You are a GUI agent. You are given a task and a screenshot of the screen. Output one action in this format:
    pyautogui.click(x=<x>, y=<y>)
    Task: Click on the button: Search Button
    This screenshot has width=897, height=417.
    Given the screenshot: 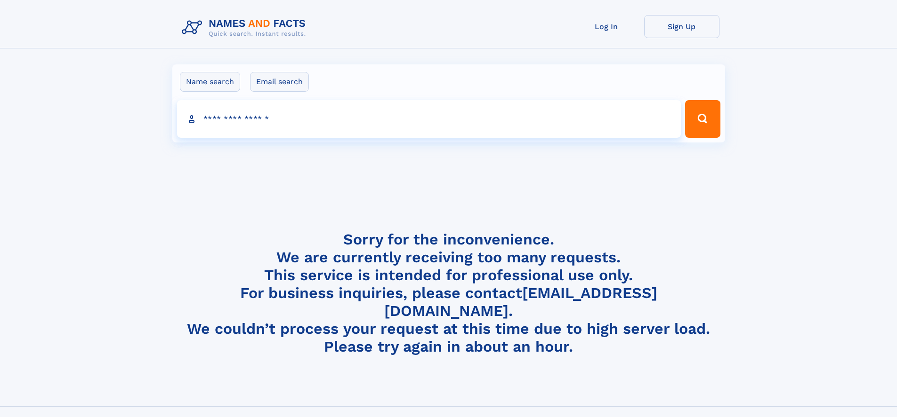 What is the action you would take?
    pyautogui.click(x=702, y=119)
    